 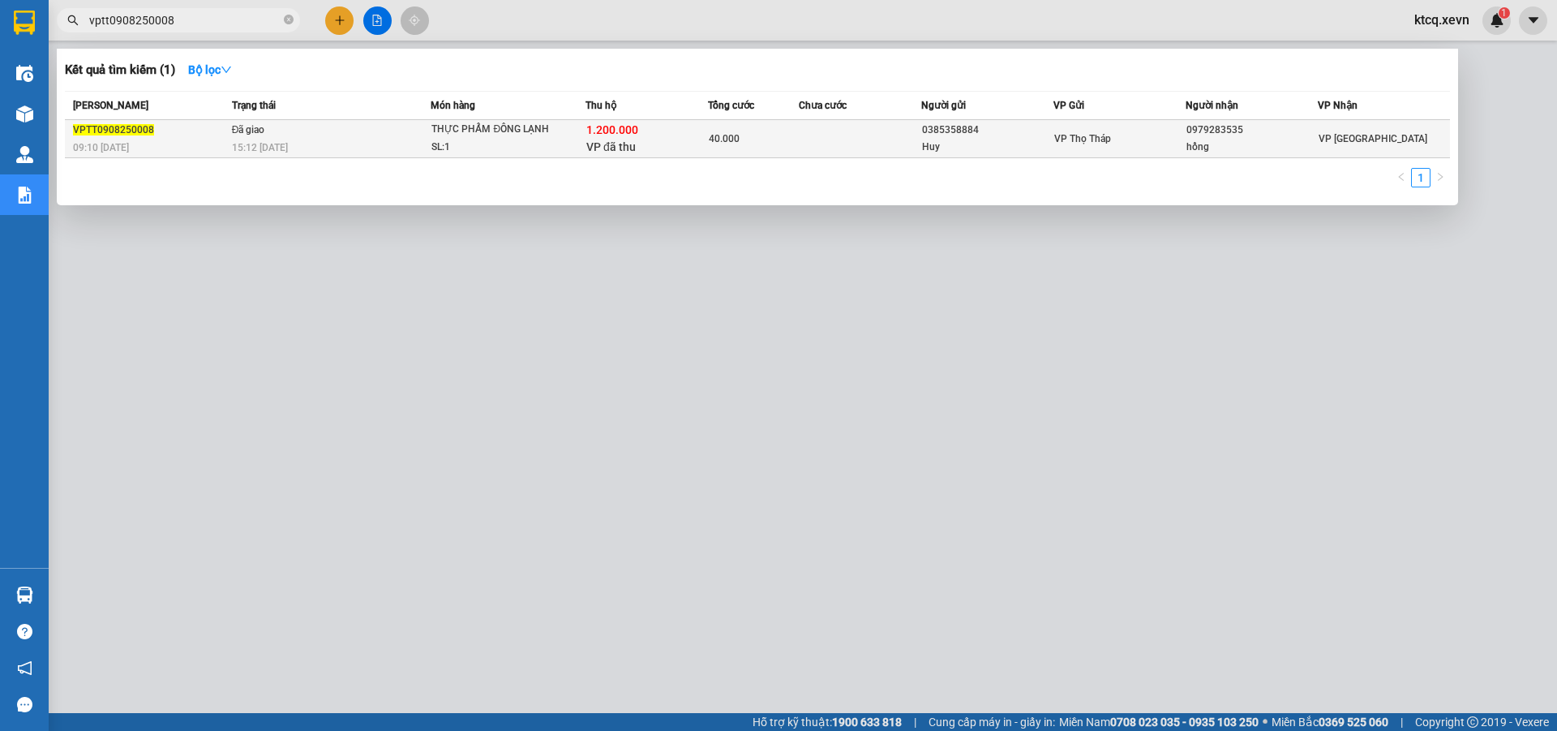 I want to click on span: notification, so click(x=24, y=667).